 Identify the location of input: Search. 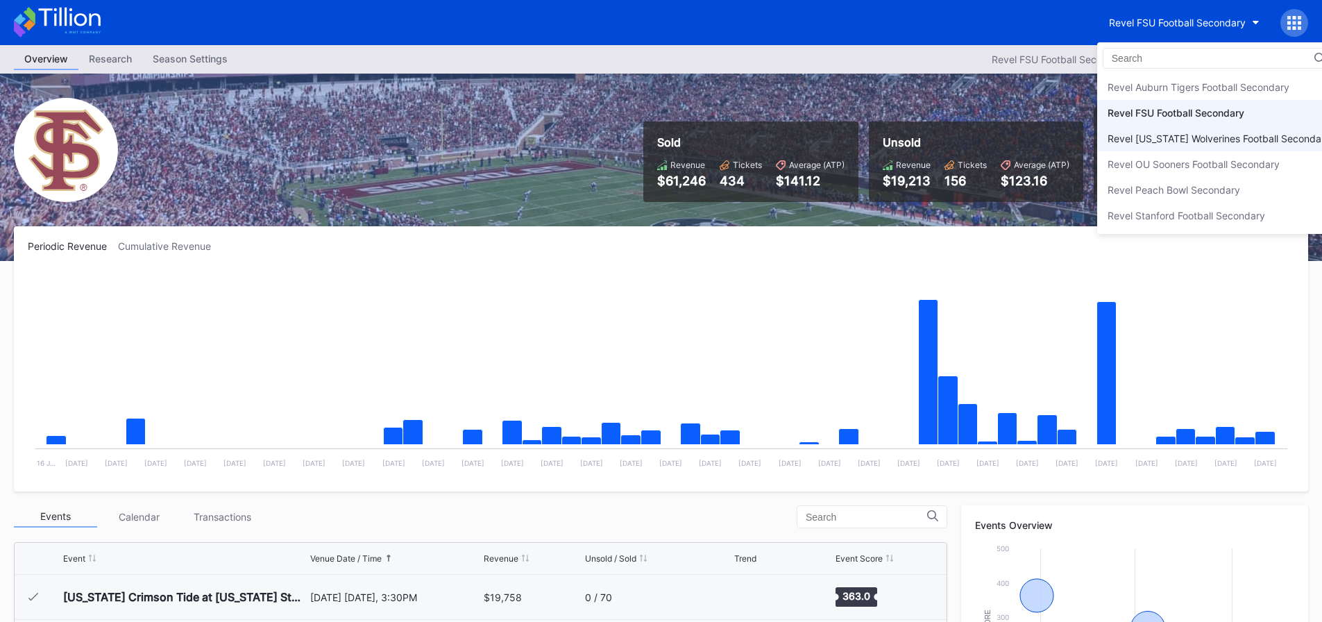
(1172, 58).